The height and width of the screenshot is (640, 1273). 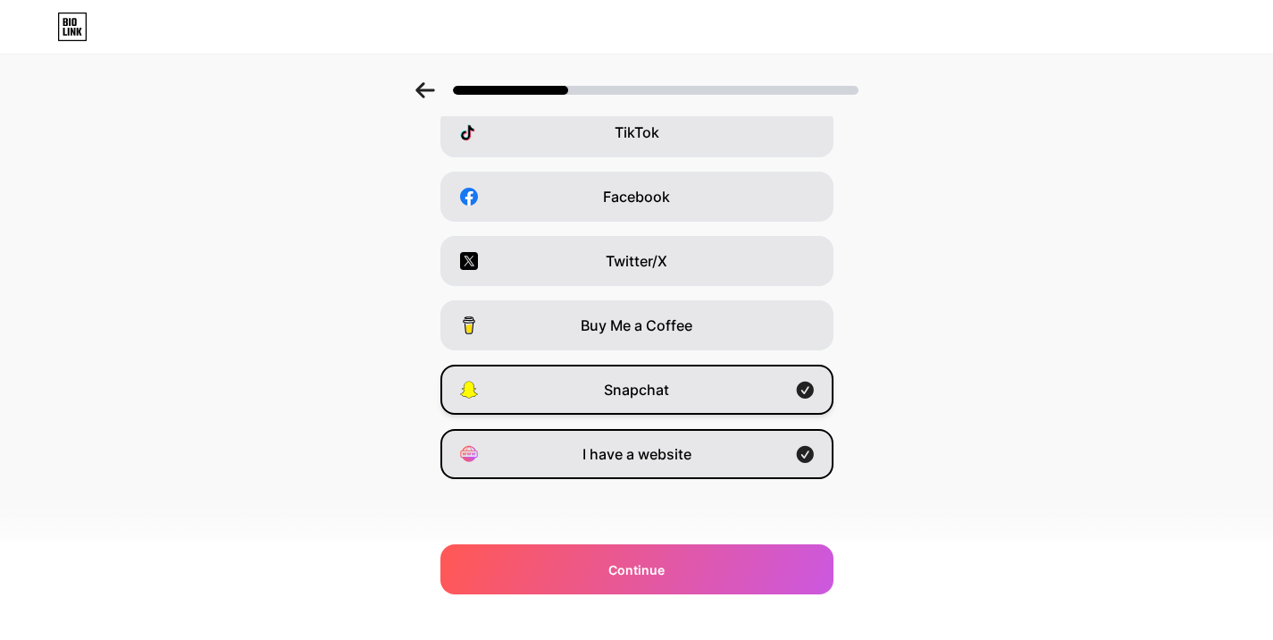 What do you see at coordinates (636, 197) in the screenshot?
I see `span: Facebook` at bounding box center [636, 197].